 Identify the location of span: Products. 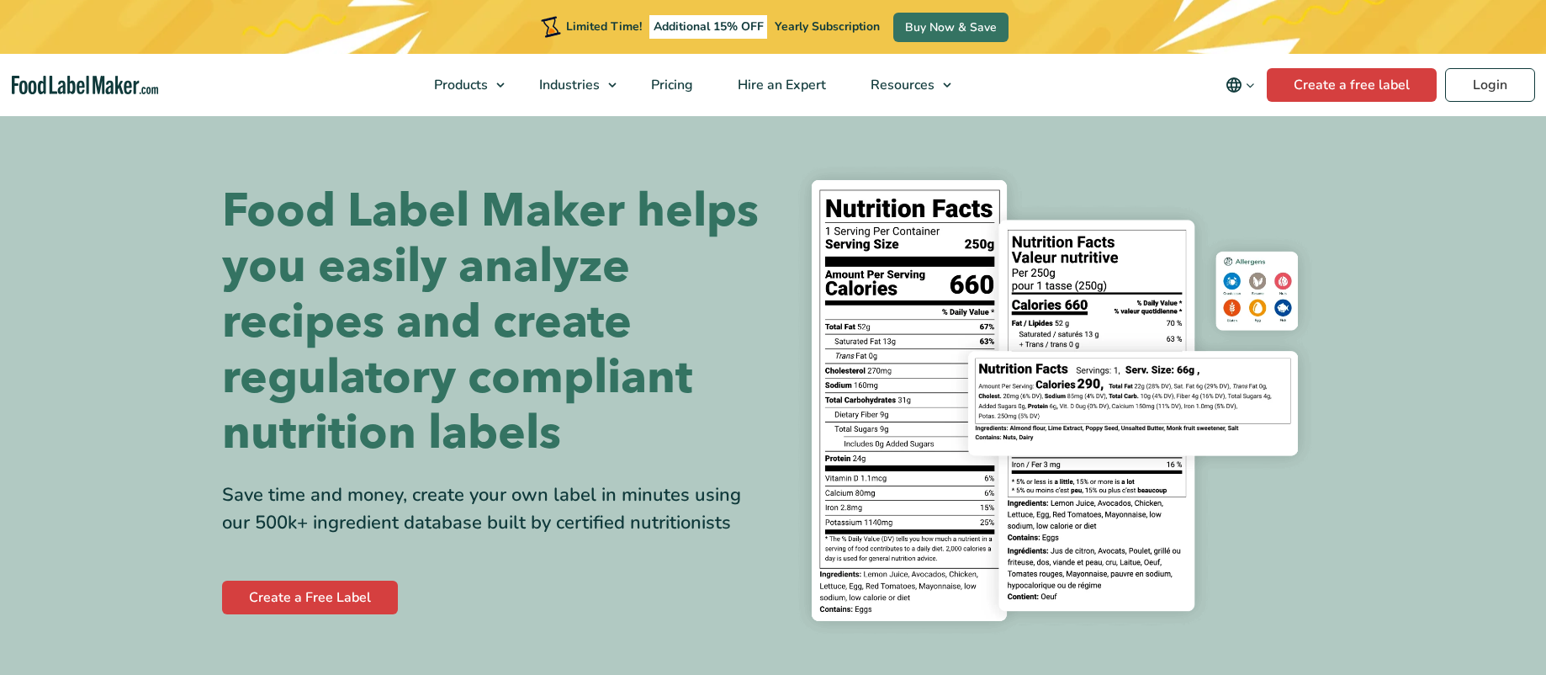
(459, 85).